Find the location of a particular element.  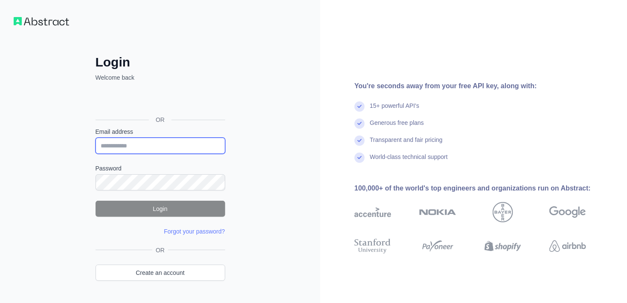

img: stanford university is located at coordinates (373, 246).